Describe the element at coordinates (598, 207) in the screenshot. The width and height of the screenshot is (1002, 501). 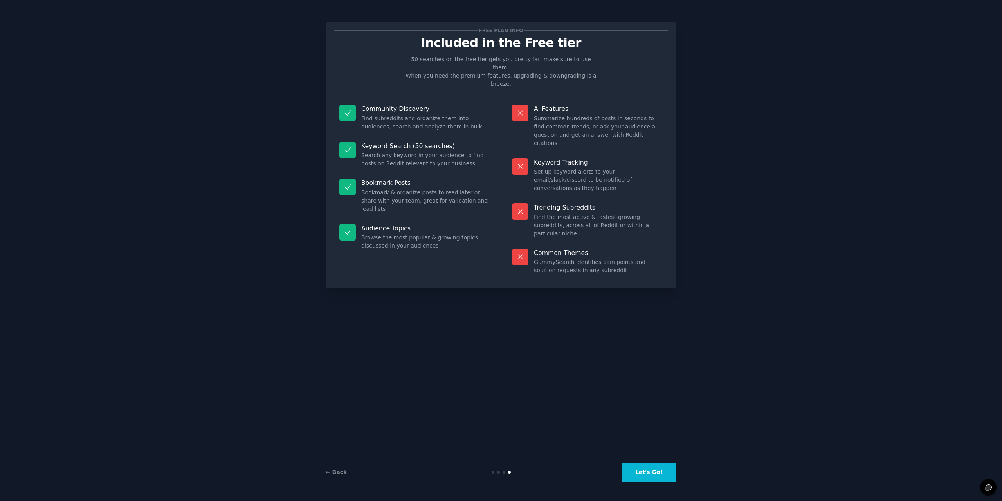
I see `p: Trending Subreddits` at that location.